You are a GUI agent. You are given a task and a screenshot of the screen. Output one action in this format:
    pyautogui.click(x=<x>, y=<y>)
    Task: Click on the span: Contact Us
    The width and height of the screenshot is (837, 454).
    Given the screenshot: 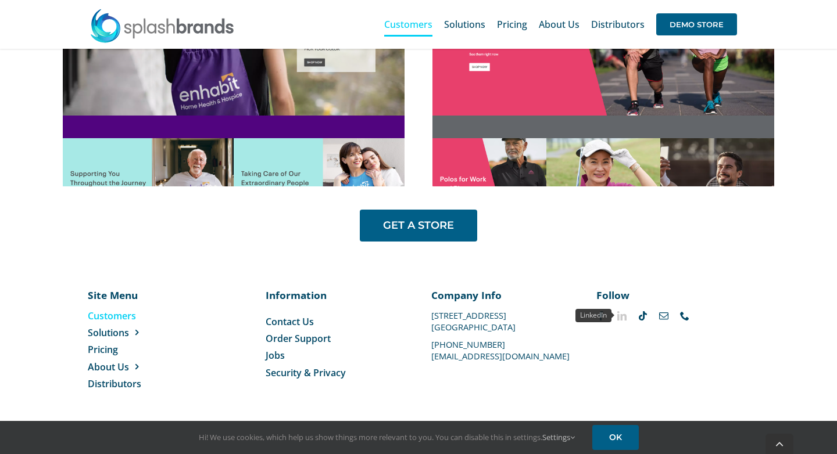 What is the action you would take?
    pyautogui.click(x=289, y=322)
    